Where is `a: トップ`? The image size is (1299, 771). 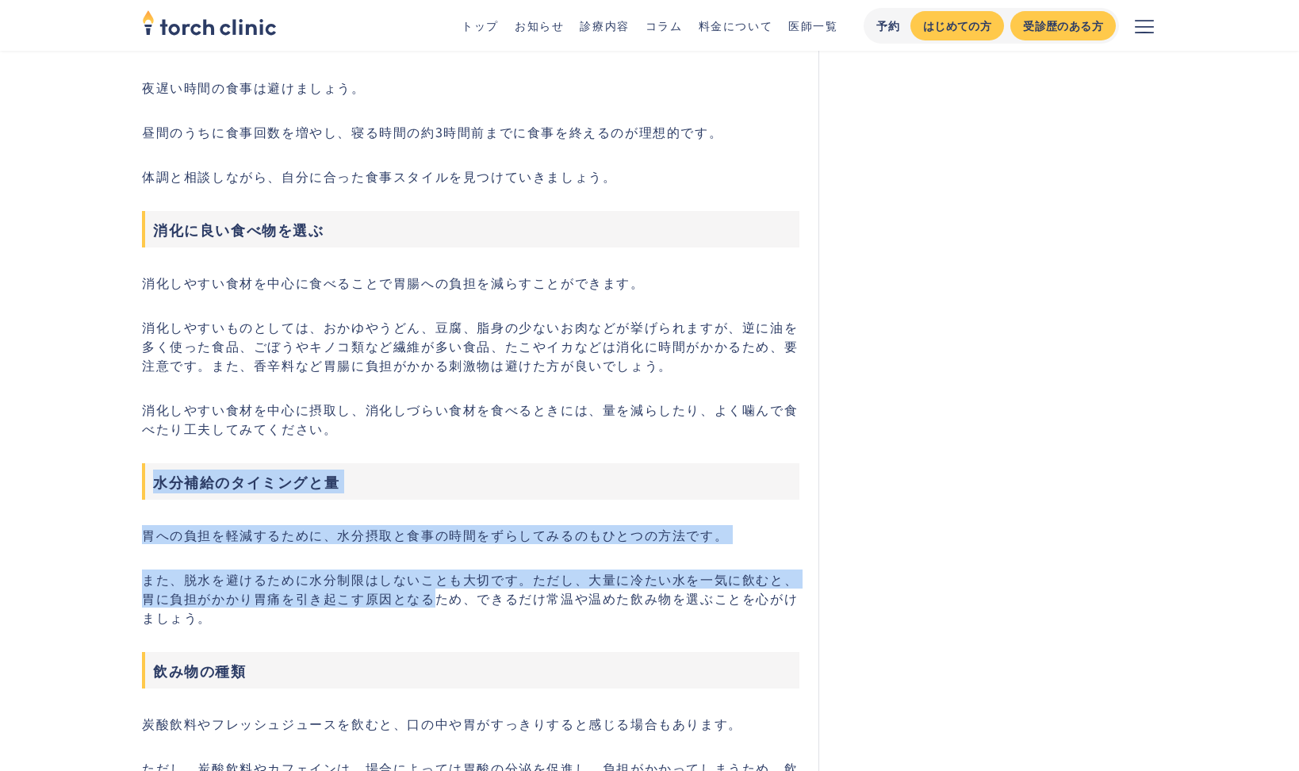 a: トップ is located at coordinates (480, 25).